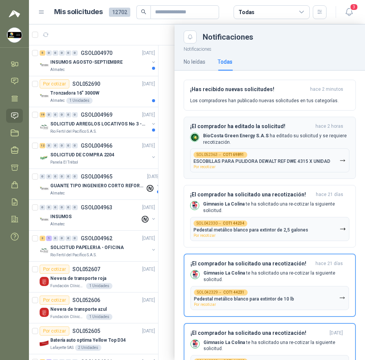 The image size is (365, 360). I want to click on h3: ¡El comprador ha editado la solicitud!, so click(251, 126).